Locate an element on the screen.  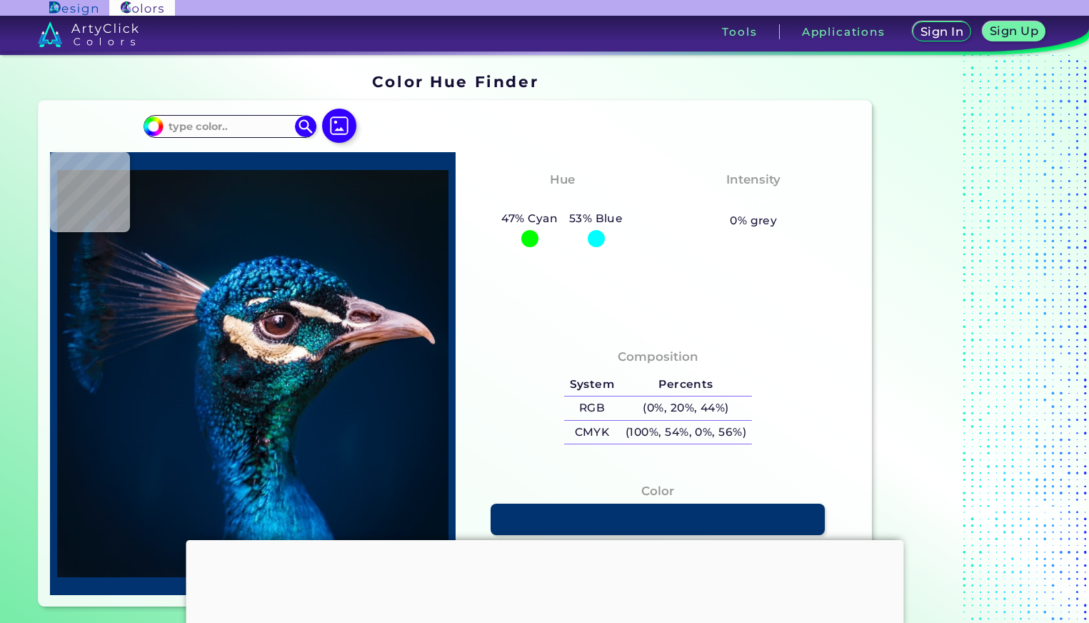
h4: Color is located at coordinates (658, 491).